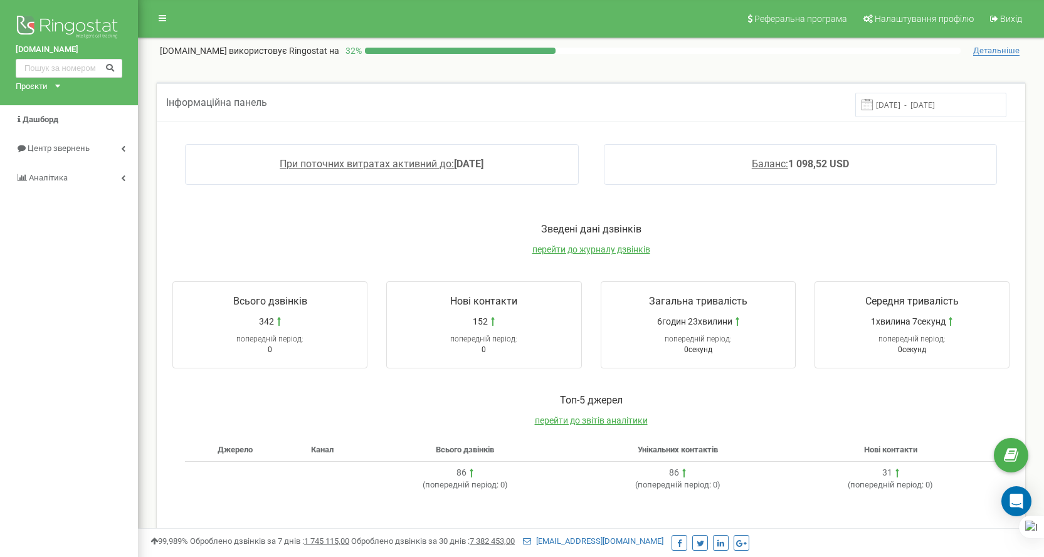  I want to click on span: 342, so click(266, 322).